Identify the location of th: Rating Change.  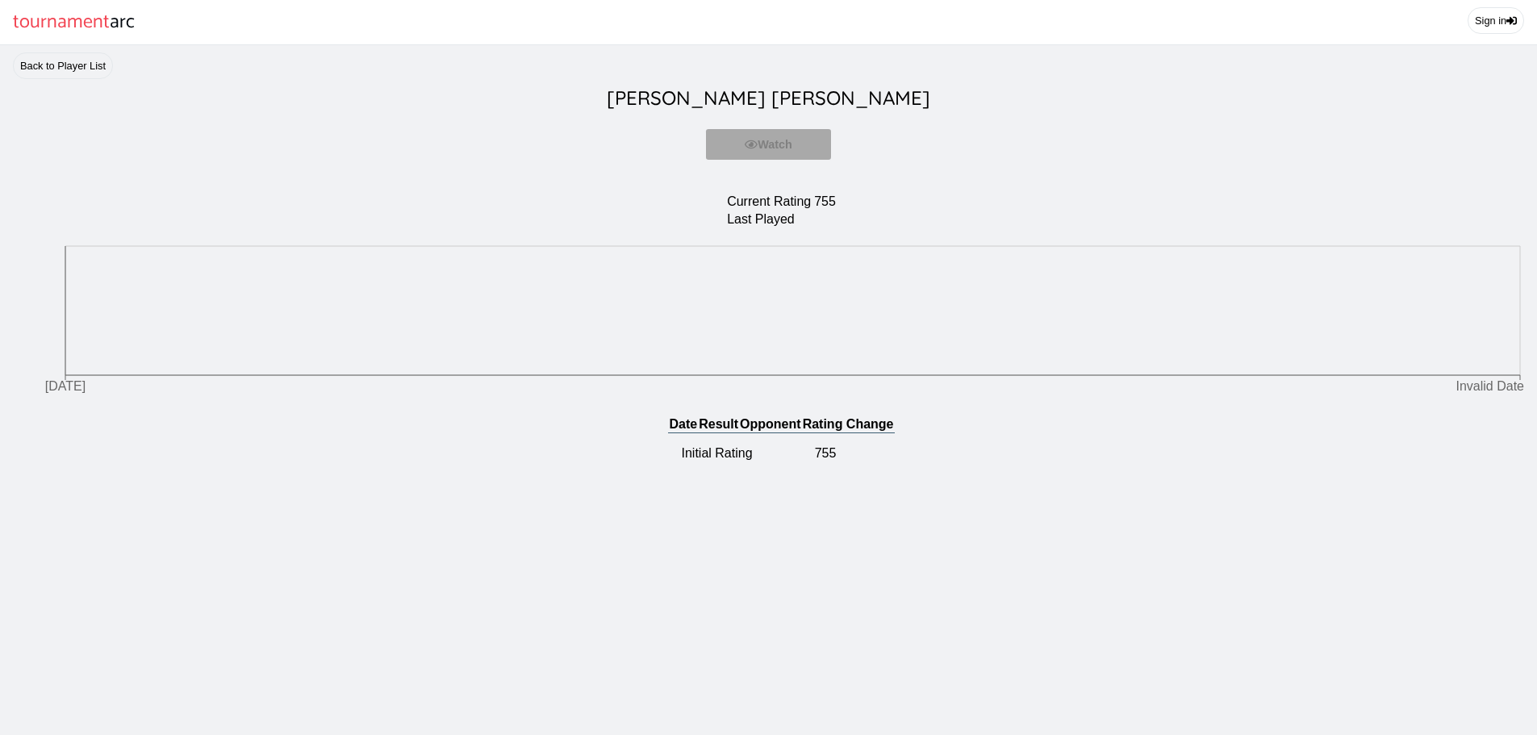
(848, 424).